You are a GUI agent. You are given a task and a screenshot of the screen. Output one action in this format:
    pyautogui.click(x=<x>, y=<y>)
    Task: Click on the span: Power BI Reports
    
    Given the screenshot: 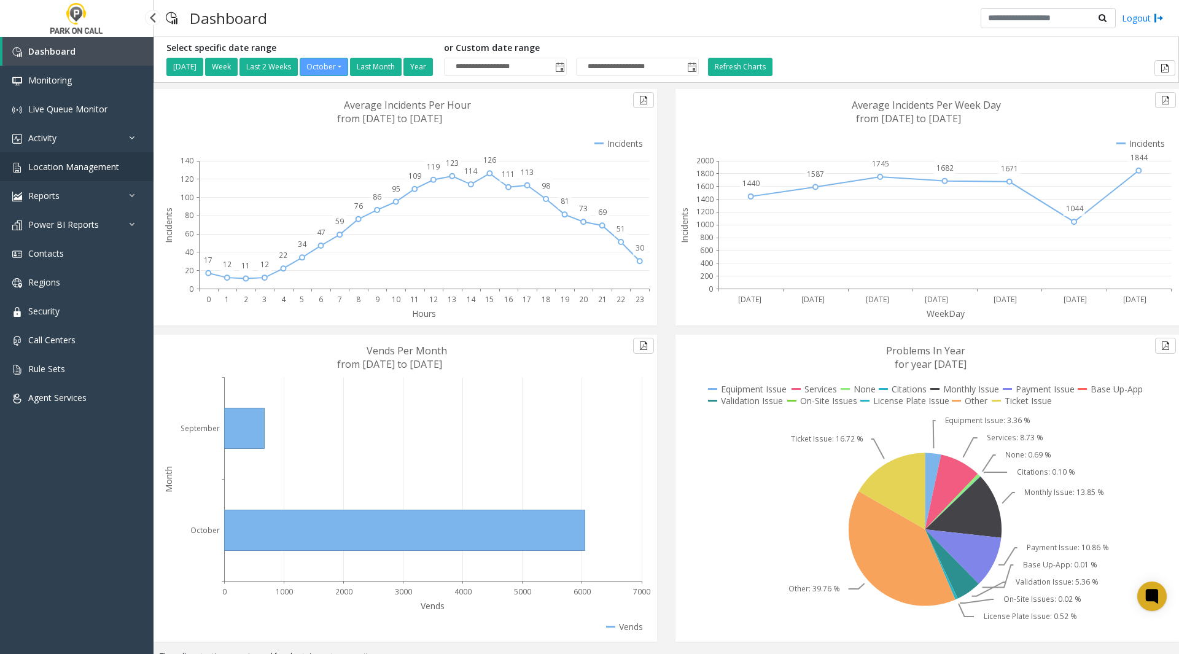 What is the action you would take?
    pyautogui.click(x=63, y=224)
    